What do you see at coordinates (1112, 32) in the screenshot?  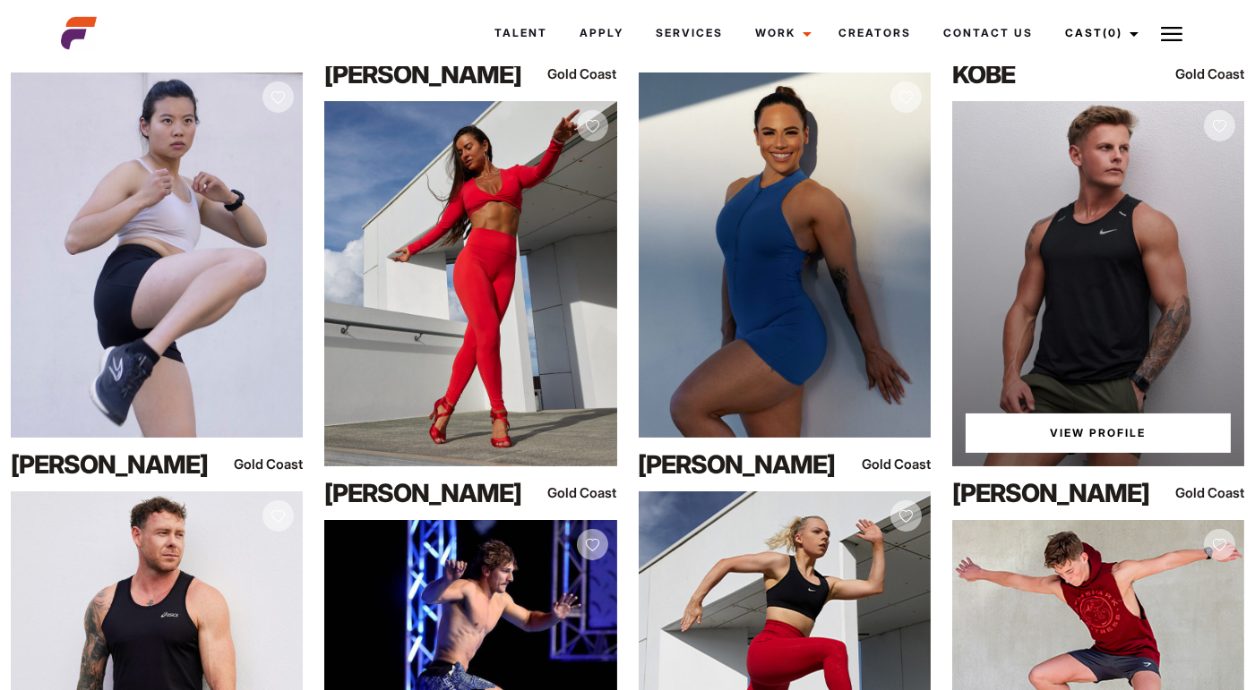 I see `span: (0)` at bounding box center [1112, 32].